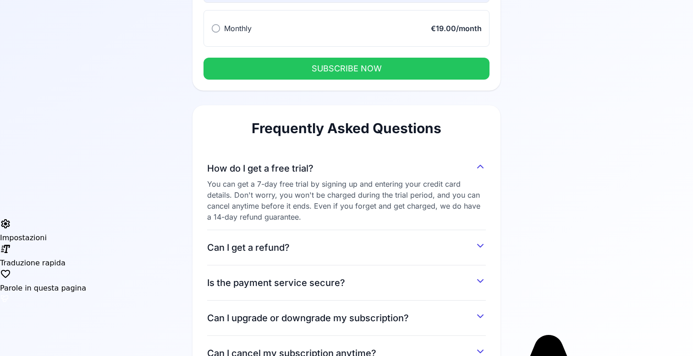 The height and width of the screenshot is (356, 693). I want to click on button: SUBSCRIBE NOW, so click(346, 69).